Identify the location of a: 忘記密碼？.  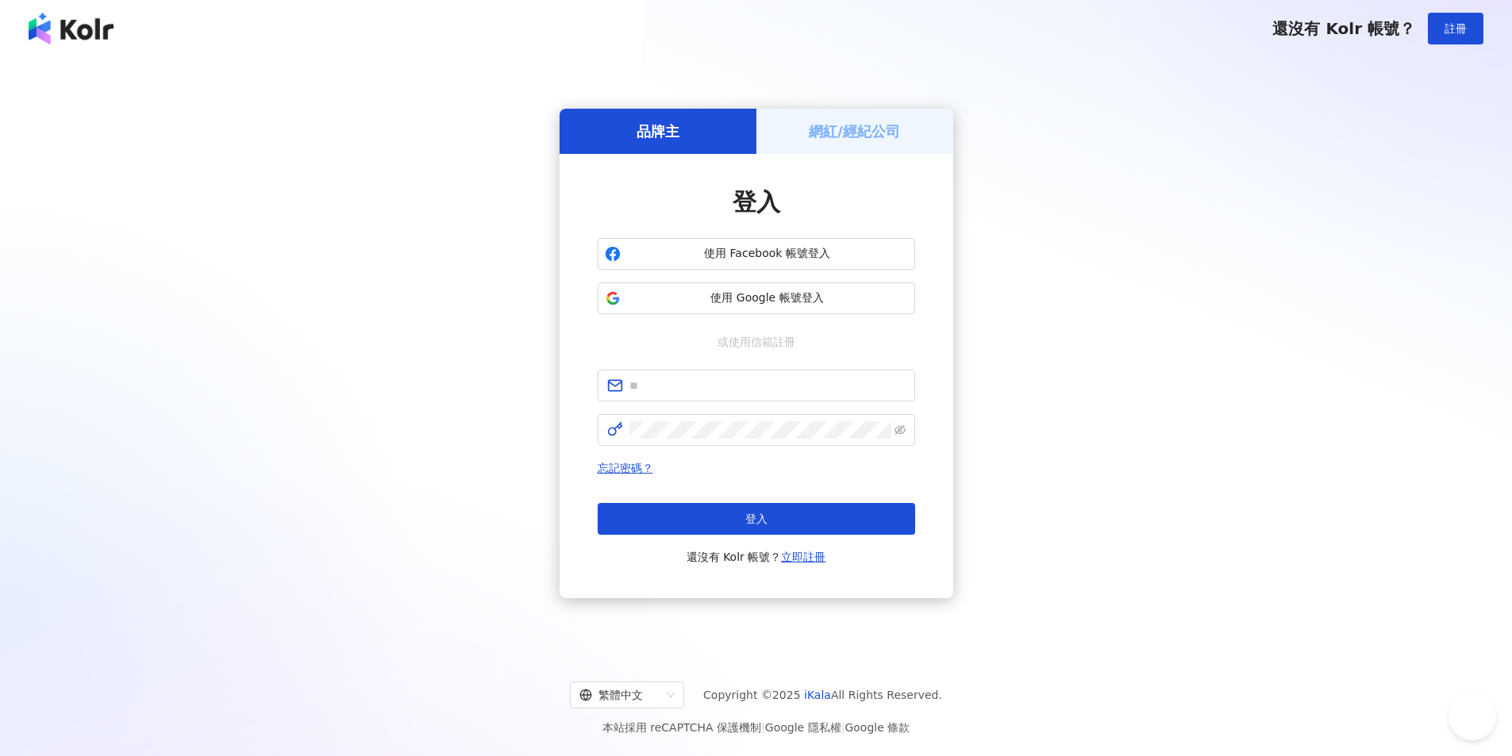
(625, 468).